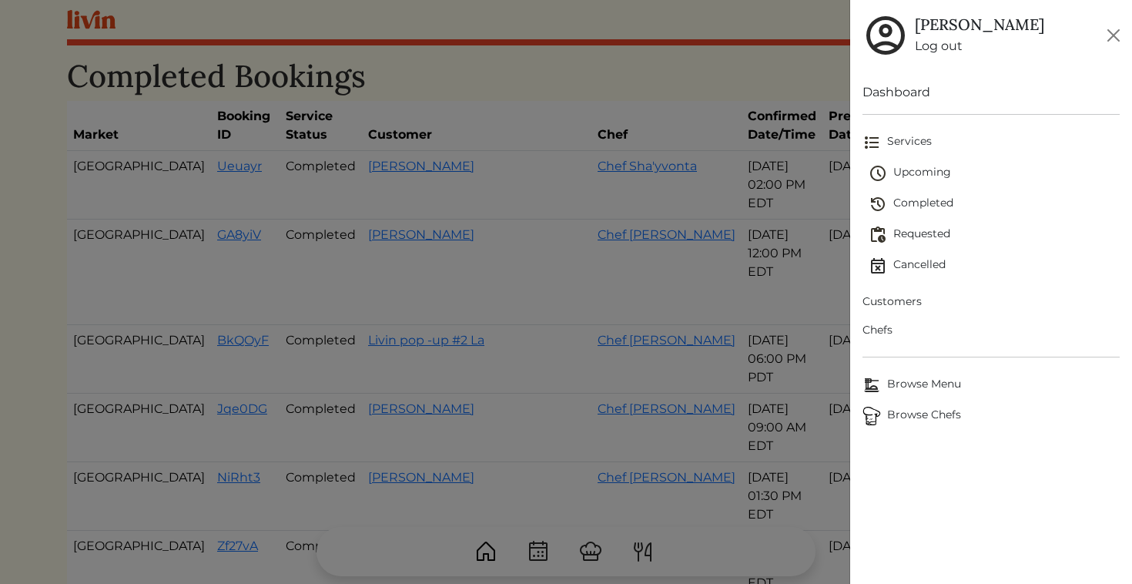 The width and height of the screenshot is (1132, 584). I want to click on img: Browse Chefs, so click(872, 416).